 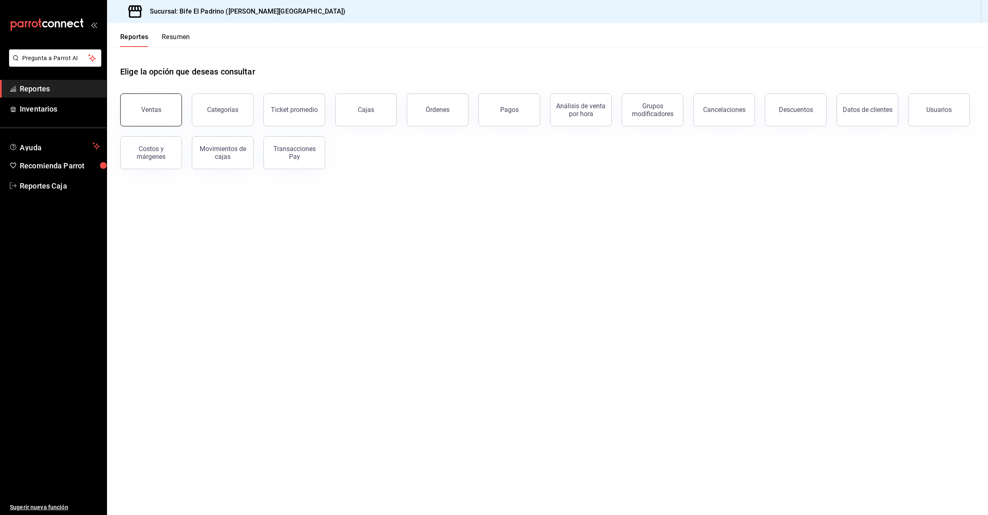 What do you see at coordinates (294, 153) in the screenshot?
I see `div: Transacciones Pay` at bounding box center [294, 153].